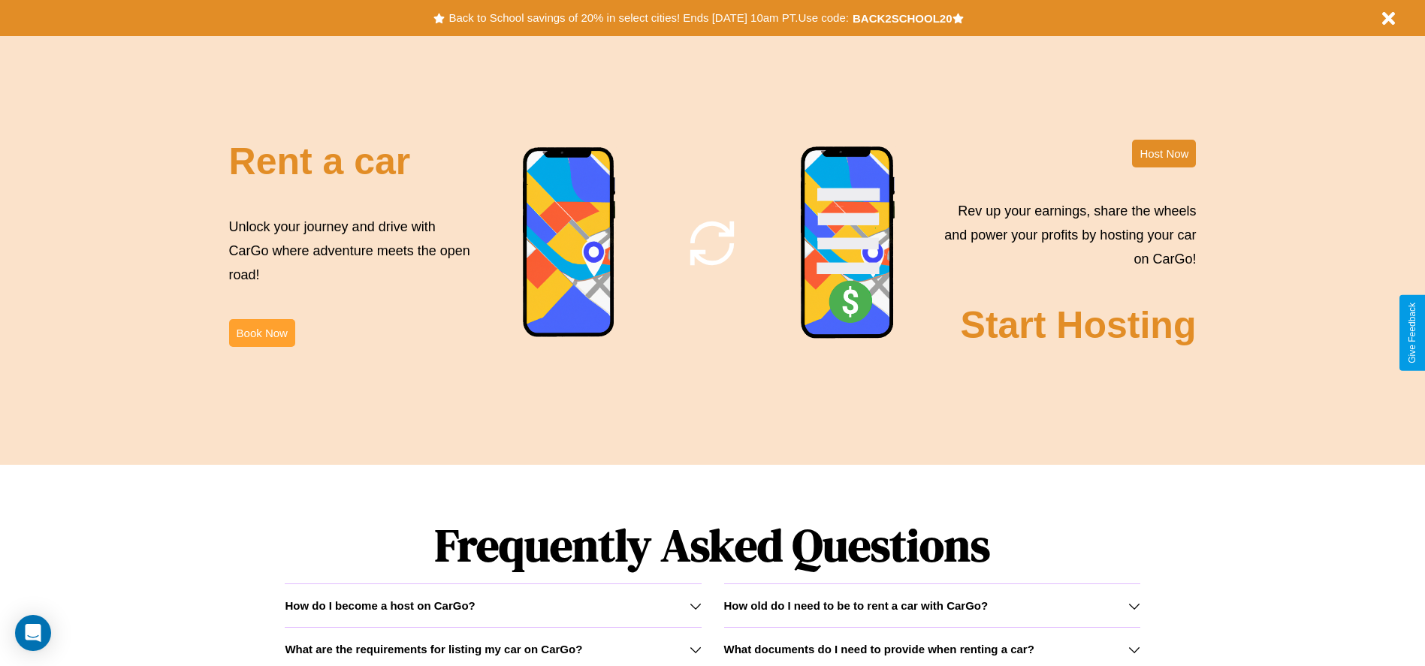 The image size is (1425, 666). I want to click on button: Host Now, so click(1164, 153).